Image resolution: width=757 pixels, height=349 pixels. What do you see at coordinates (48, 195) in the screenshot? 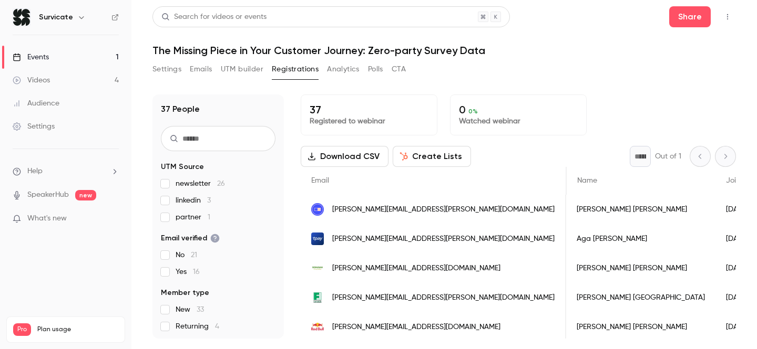
I see `a: SpeakerHub` at bounding box center [48, 195].